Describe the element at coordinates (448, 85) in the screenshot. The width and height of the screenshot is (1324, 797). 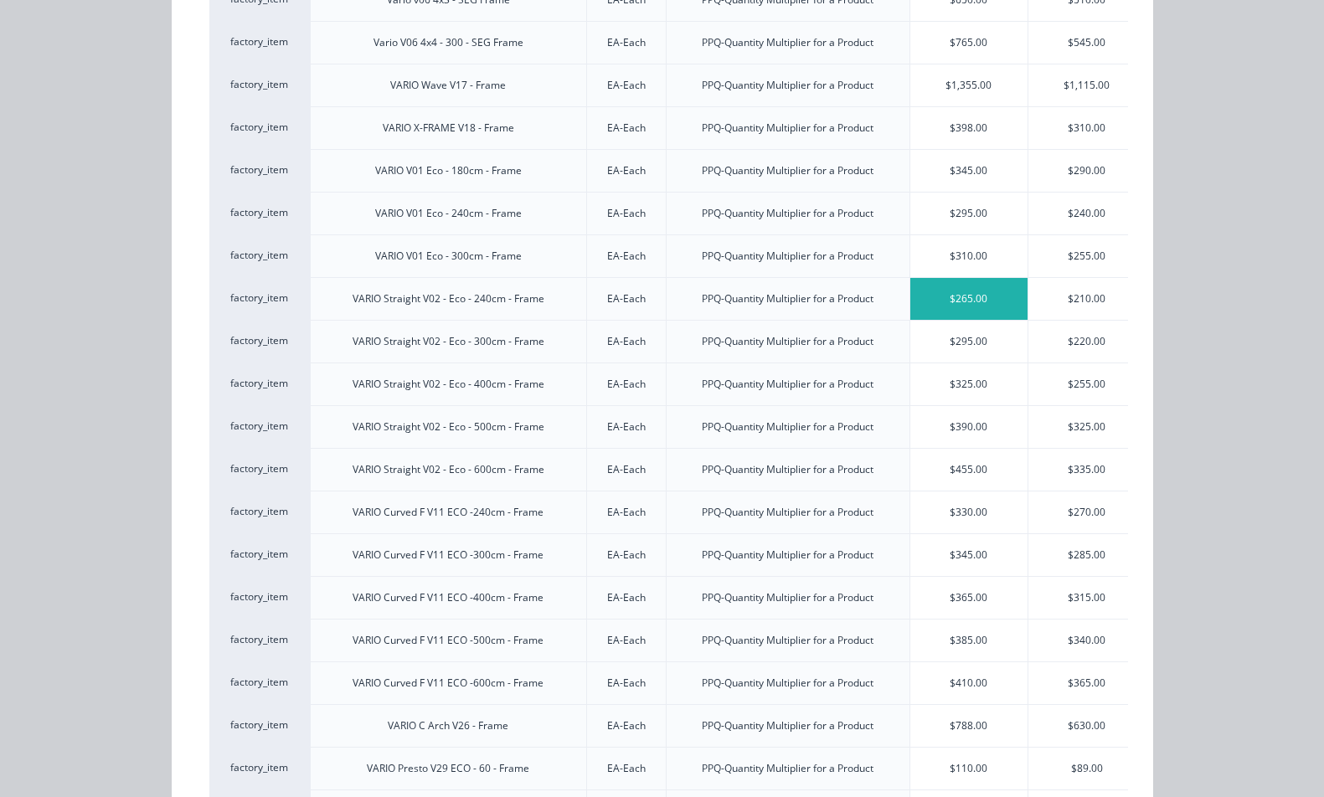
I see `div: VARIO Wave V17 - Frame` at that location.